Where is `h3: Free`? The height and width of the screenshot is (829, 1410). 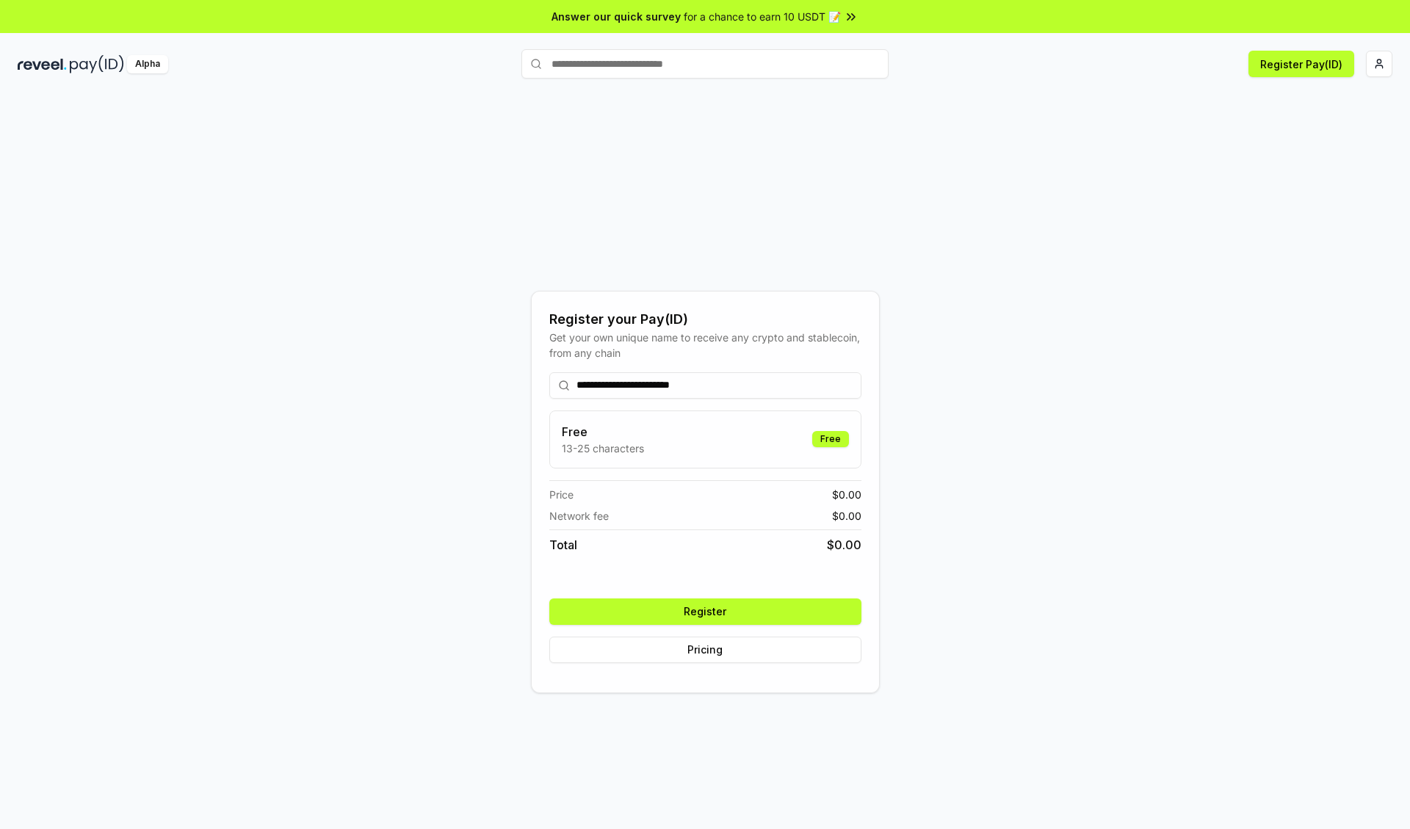
h3: Free is located at coordinates (603, 432).